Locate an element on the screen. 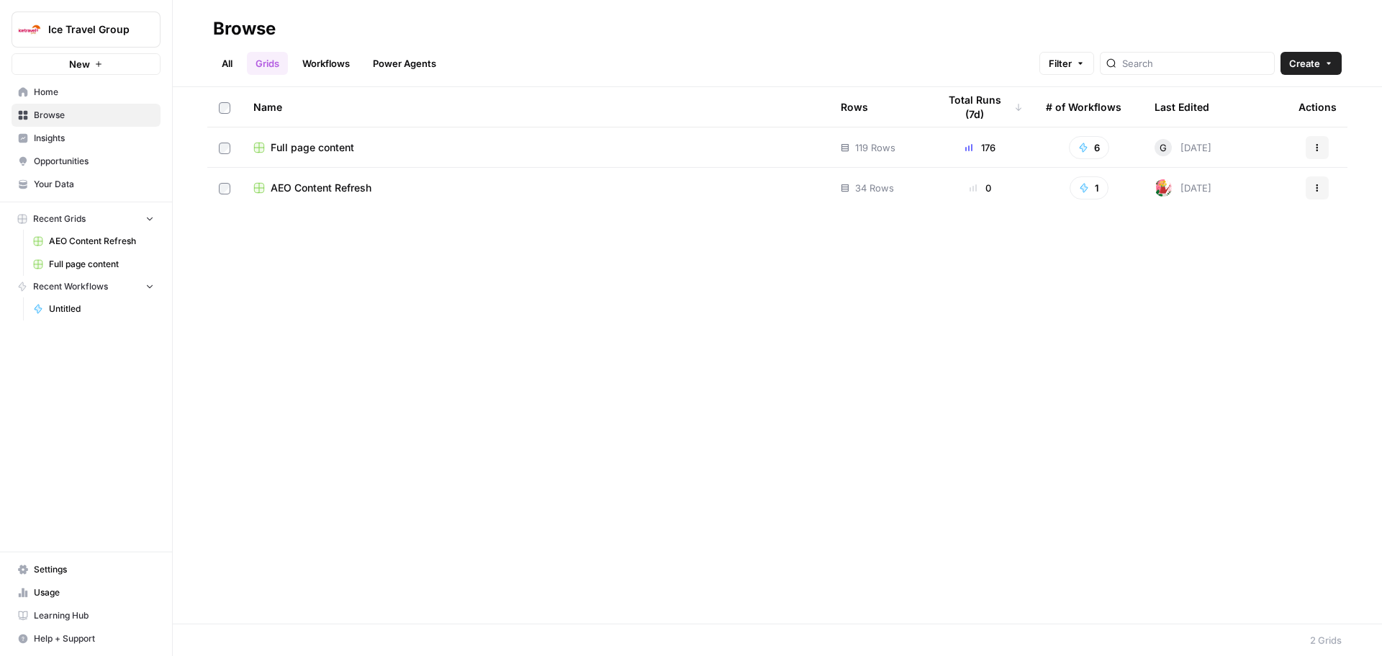 The width and height of the screenshot is (1382, 656). input: Search is located at coordinates (1195, 63).